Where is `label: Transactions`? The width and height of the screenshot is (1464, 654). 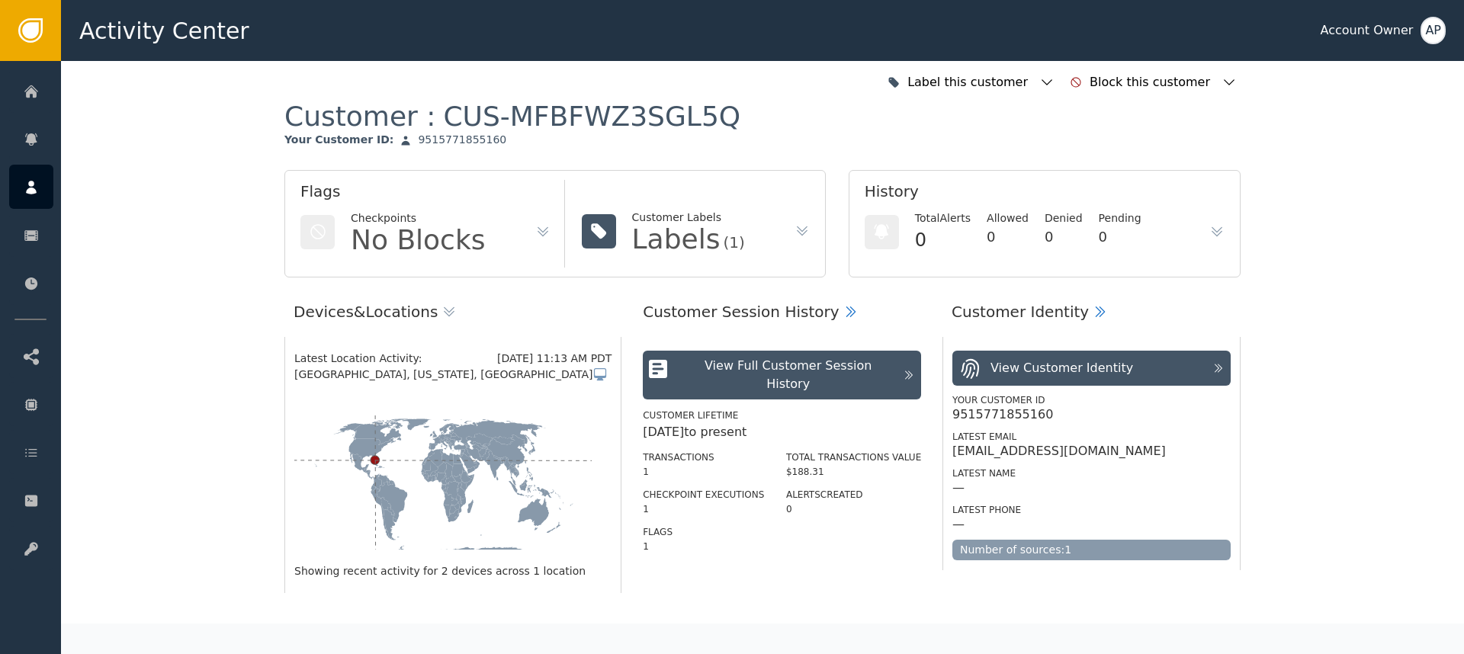 label: Transactions is located at coordinates (679, 458).